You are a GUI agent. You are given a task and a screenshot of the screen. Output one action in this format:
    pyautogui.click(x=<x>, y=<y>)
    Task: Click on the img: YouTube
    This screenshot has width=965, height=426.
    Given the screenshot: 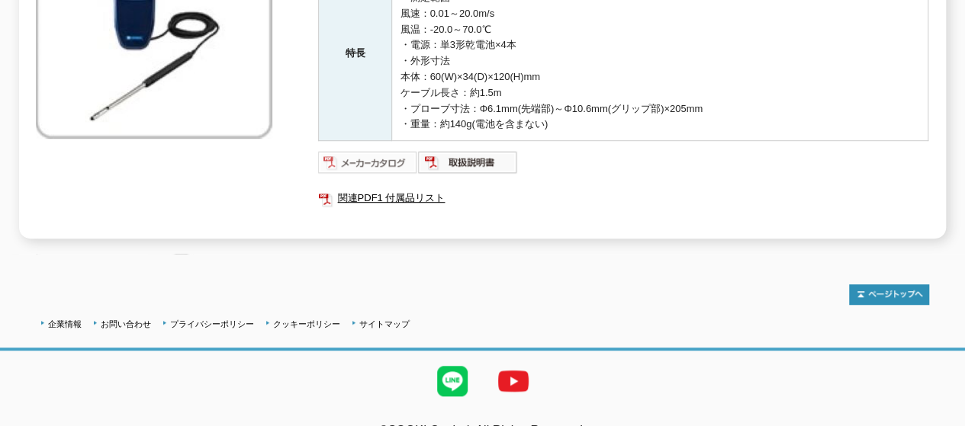 What is the action you would take?
    pyautogui.click(x=513, y=381)
    